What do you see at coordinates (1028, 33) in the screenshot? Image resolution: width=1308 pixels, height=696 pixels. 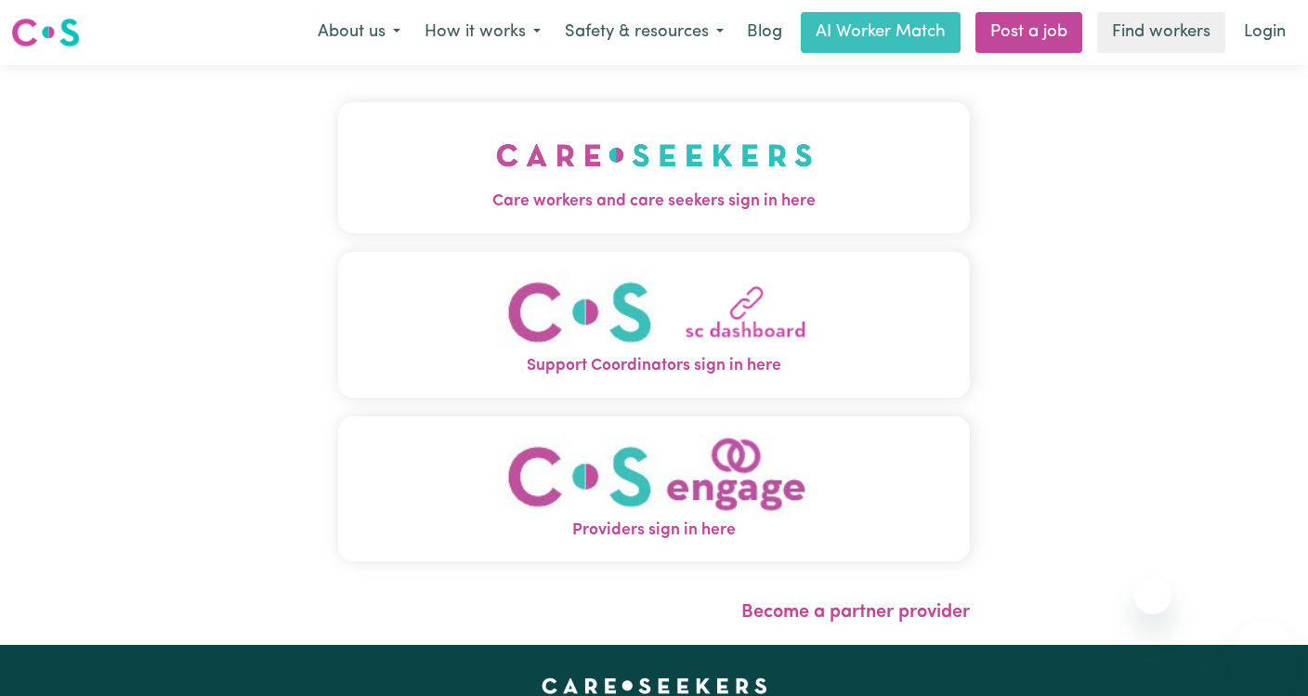 I see `a: Post a job` at bounding box center [1028, 33].